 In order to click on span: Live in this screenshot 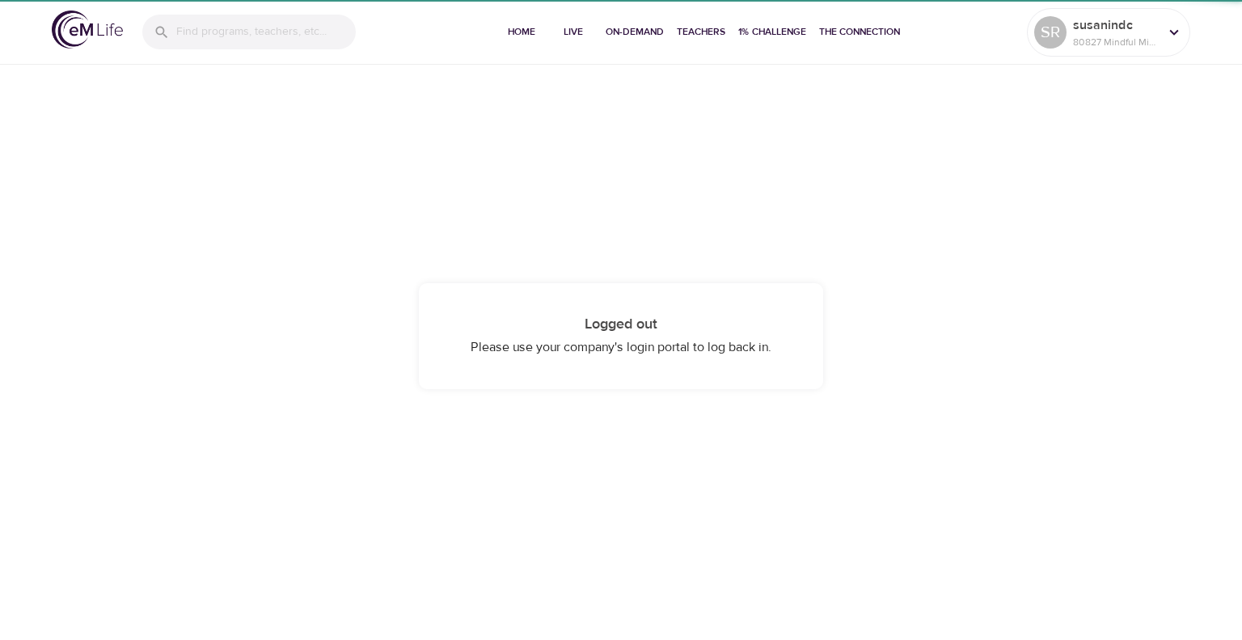, I will do `click(573, 32)`.